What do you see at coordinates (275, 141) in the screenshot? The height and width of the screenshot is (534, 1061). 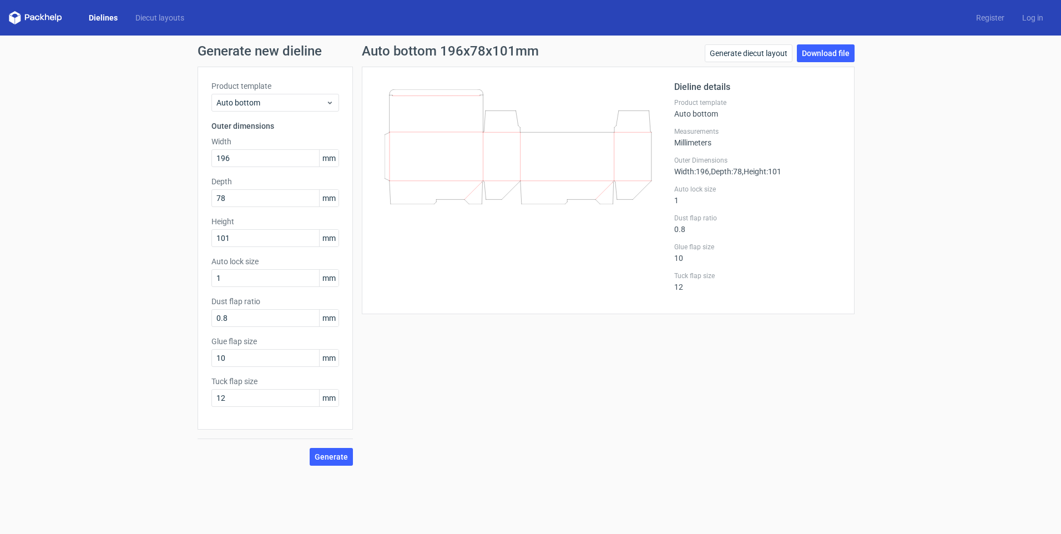 I see `label: Width` at bounding box center [275, 141].